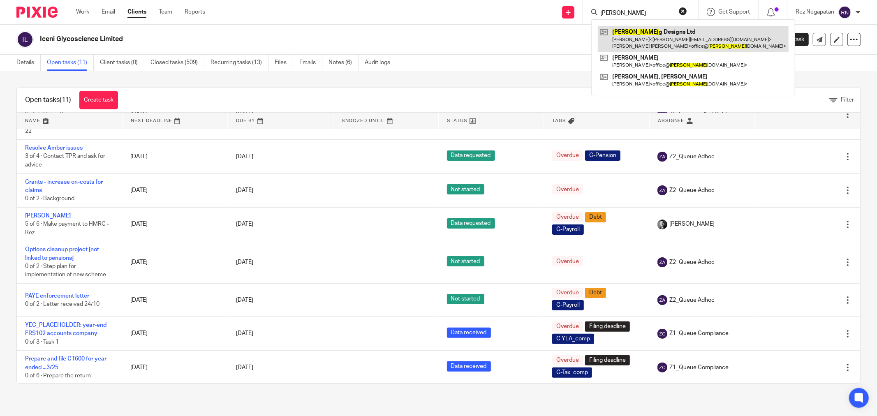 This screenshot has height=416, width=877. Describe the element at coordinates (83, 12) in the screenshot. I see `a: Work` at that location.